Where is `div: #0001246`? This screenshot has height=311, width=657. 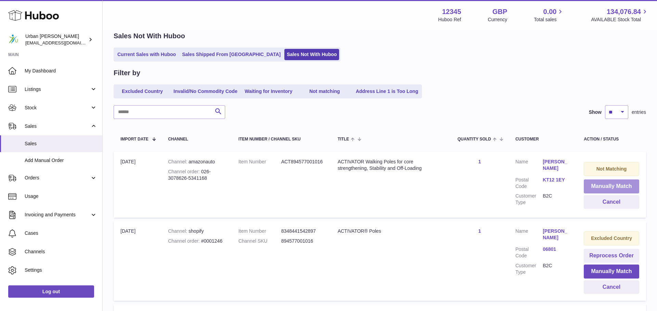 div: #0001246 is located at coordinates (196, 241).